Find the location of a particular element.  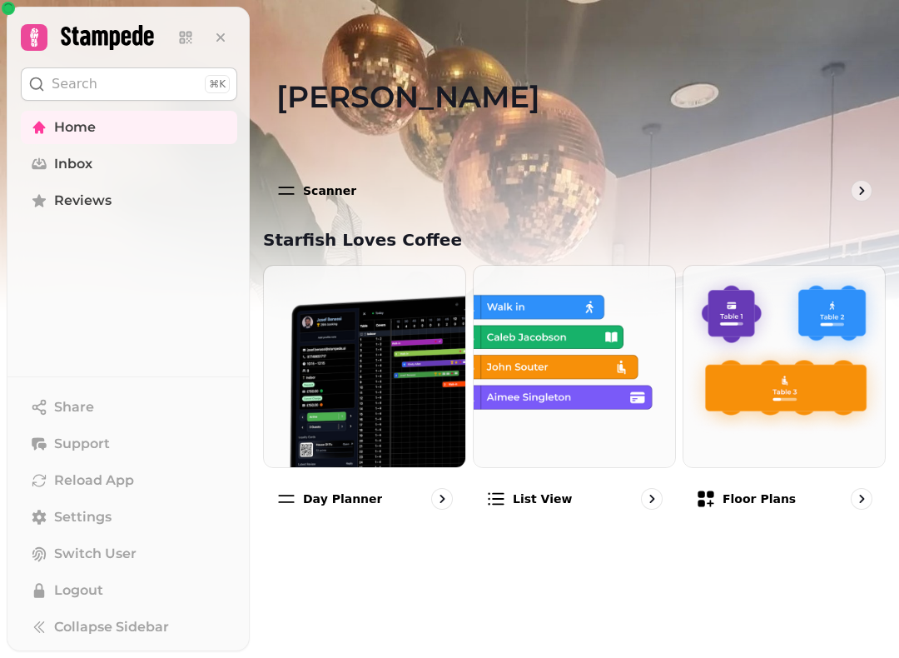

span: Reviews is located at coordinates (82, 201).